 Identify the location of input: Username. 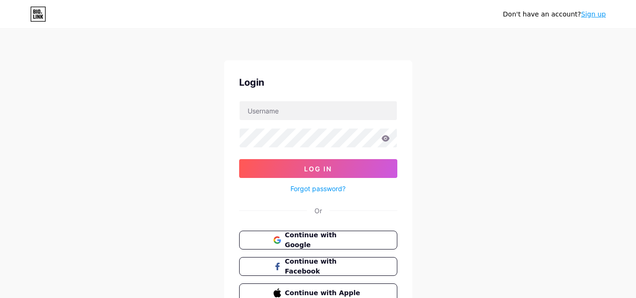
(318, 111).